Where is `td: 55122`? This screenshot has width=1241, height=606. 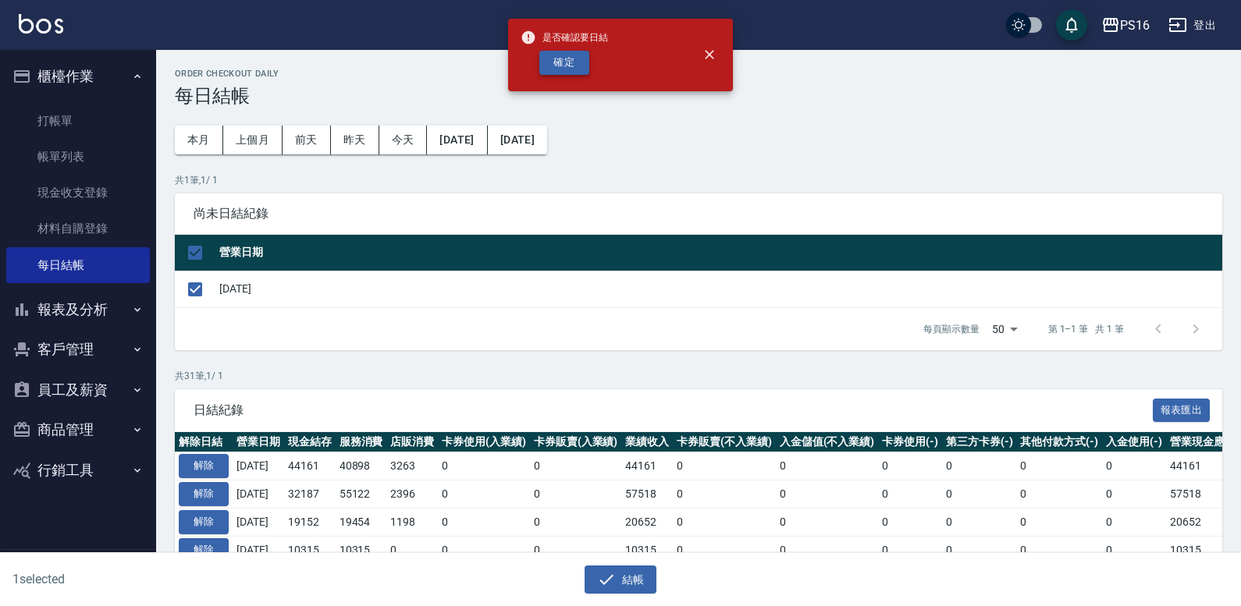
td: 55122 is located at coordinates (361, 495).